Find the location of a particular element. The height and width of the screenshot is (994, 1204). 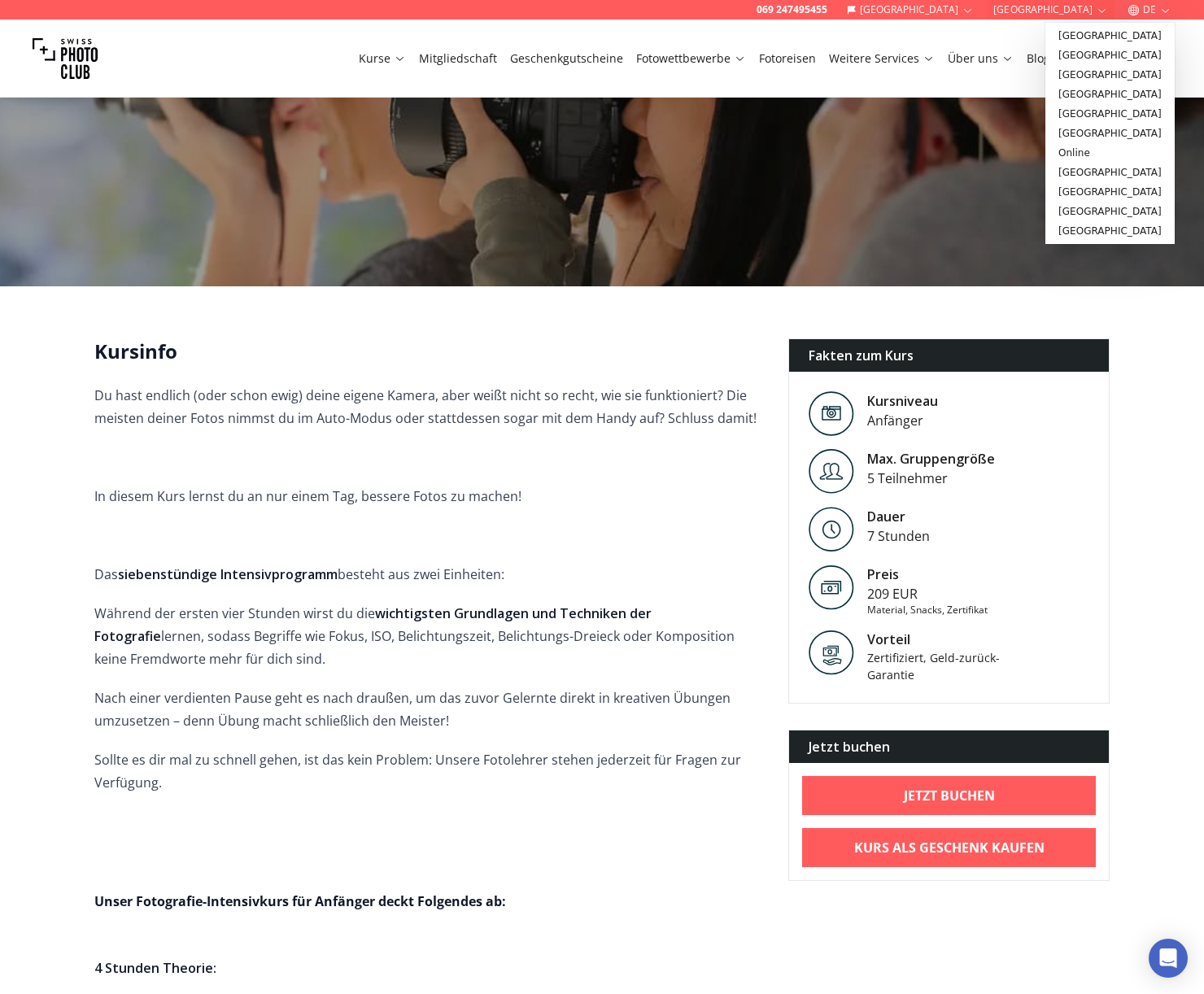

p: Während der ersten vier Stunden wirst du die lernen, sodass Begriffe wie Fokus, ISO, Belichtungsz... is located at coordinates (428, 637).